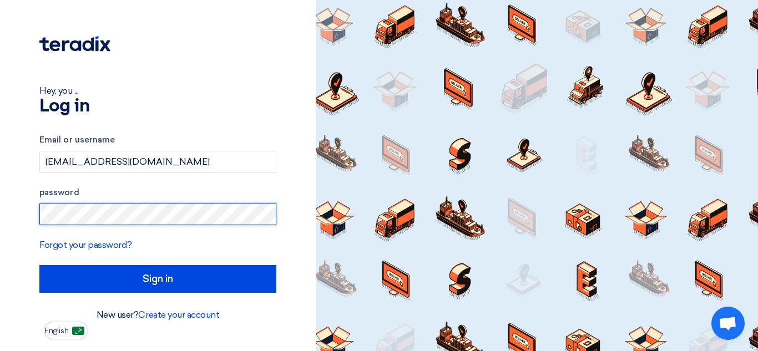  I want to click on img: Teradix logo, so click(75, 44).